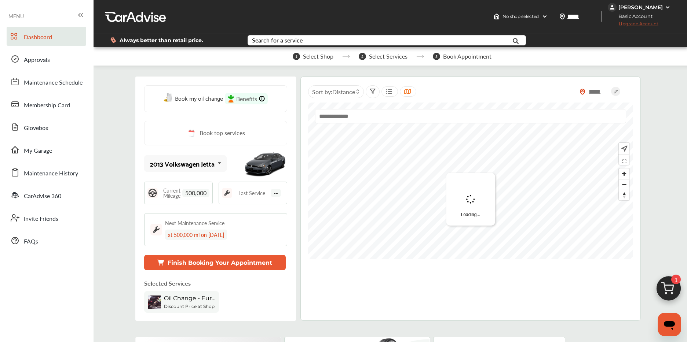 This screenshot has width=687, height=342. Describe the element at coordinates (601, 16) in the screenshot. I see `img: header-divider.bc55588e.svg` at that location.